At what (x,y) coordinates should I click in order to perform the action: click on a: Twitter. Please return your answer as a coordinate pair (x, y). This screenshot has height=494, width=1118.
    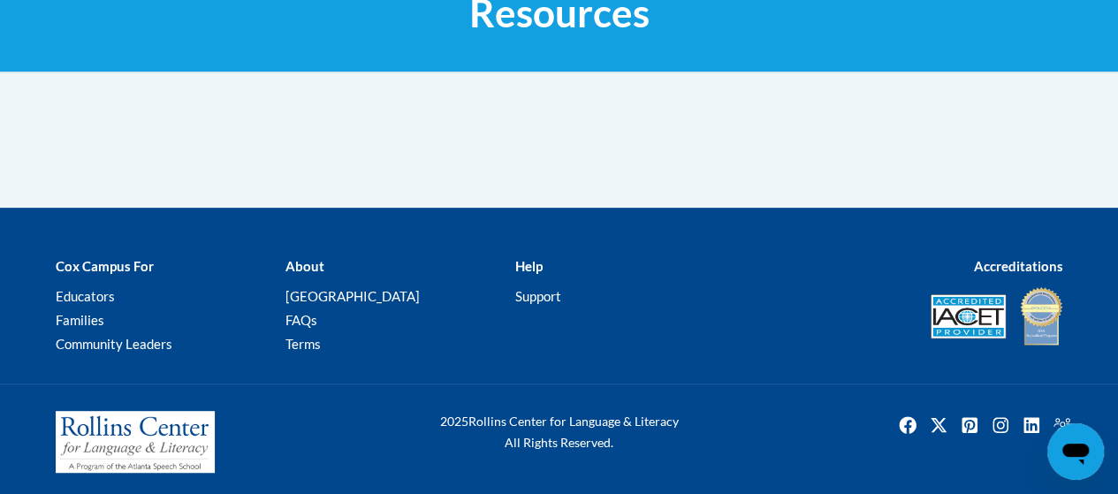
    Looking at the image, I should click on (938, 425).